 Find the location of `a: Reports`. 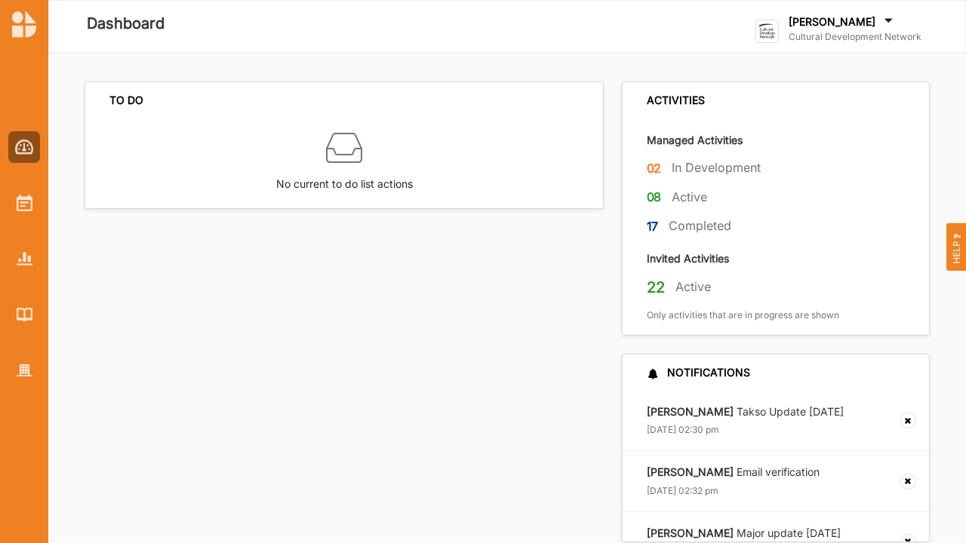

a: Reports is located at coordinates (24, 259).